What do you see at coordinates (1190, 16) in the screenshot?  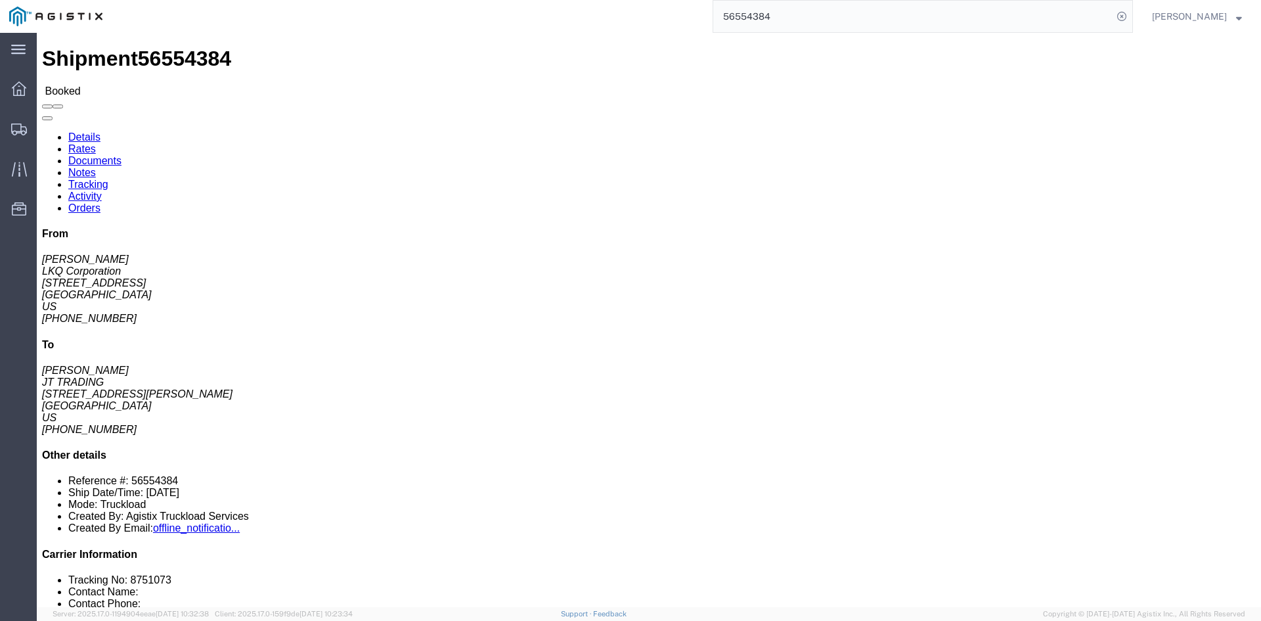 I see `span: Douglas Harris` at bounding box center [1190, 16].